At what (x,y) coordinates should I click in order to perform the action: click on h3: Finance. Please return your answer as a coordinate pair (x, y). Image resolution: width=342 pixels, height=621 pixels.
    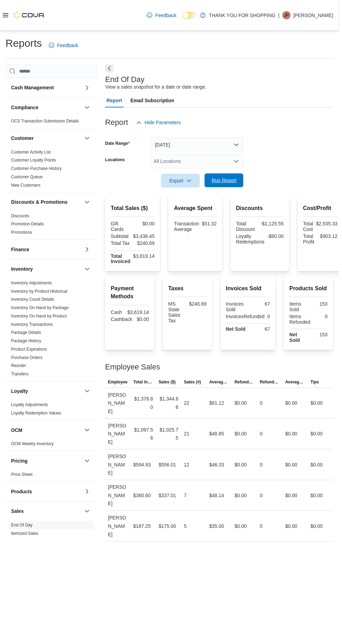
    Looking at the image, I should click on (20, 252).